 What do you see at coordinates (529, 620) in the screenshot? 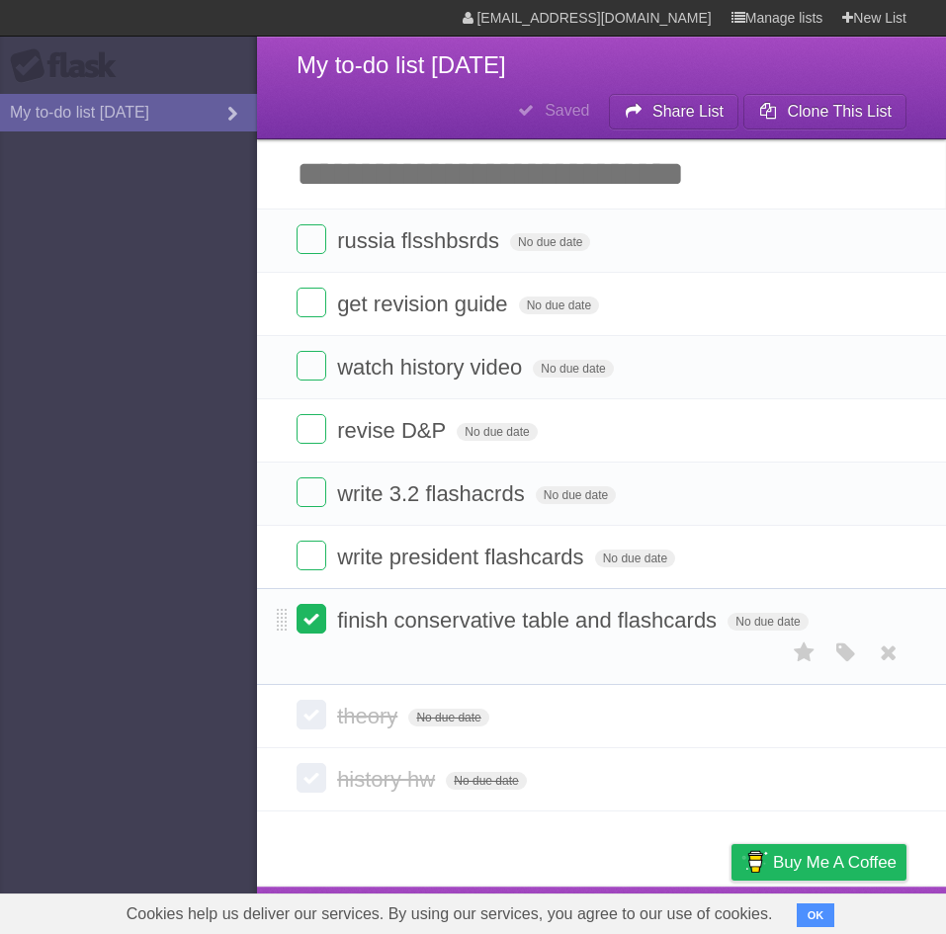
I see `span: finish conservative table and flashcards` at bounding box center [529, 620].